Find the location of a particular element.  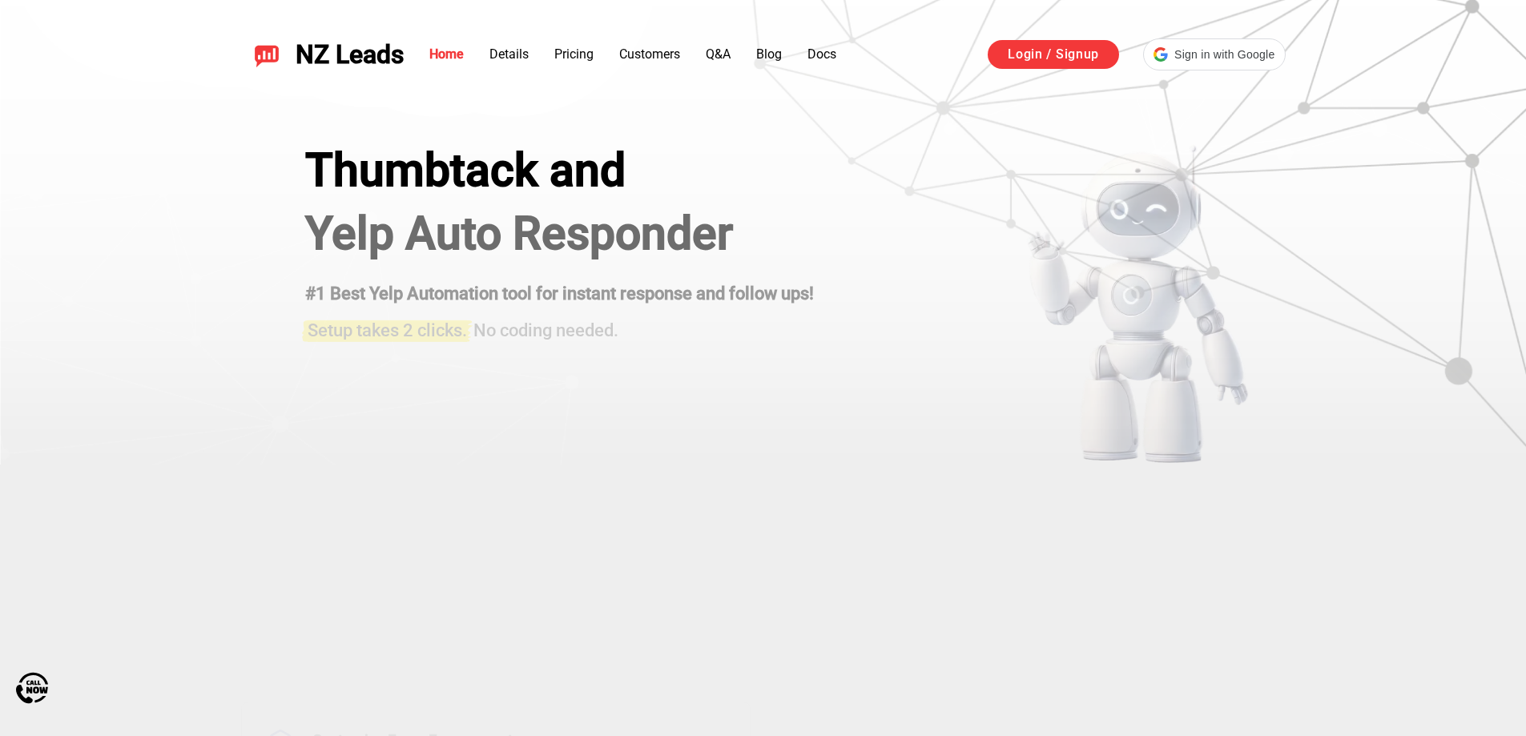

a: Customers is located at coordinates (650, 54).